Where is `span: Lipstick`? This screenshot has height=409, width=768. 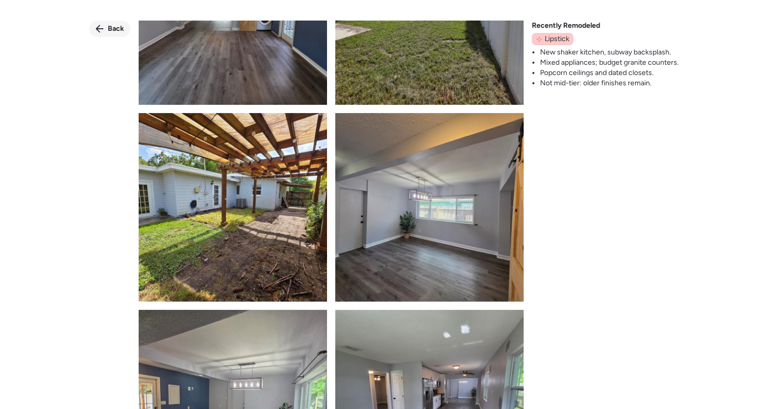 span: Lipstick is located at coordinates (557, 39).